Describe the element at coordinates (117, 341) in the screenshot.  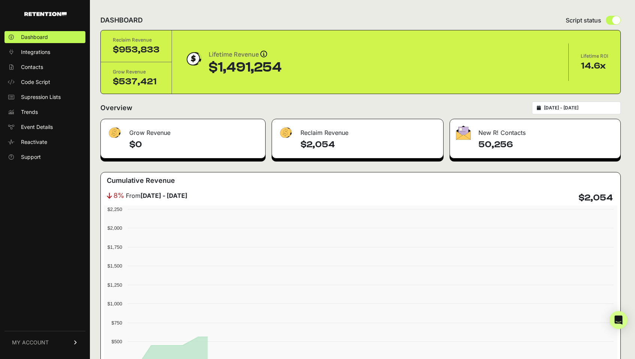
I see `text: $500` at that location.